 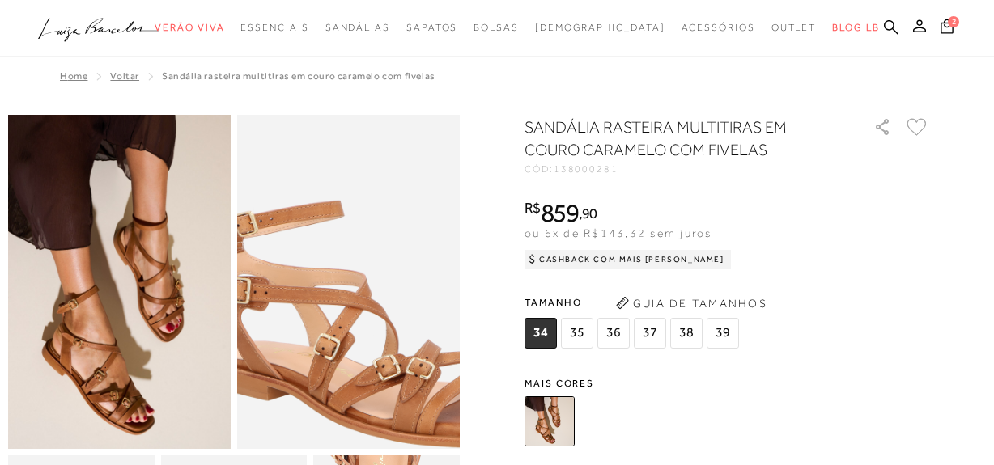 I want to click on span: ou 6x de R$143,32 sem juros, so click(x=618, y=233).